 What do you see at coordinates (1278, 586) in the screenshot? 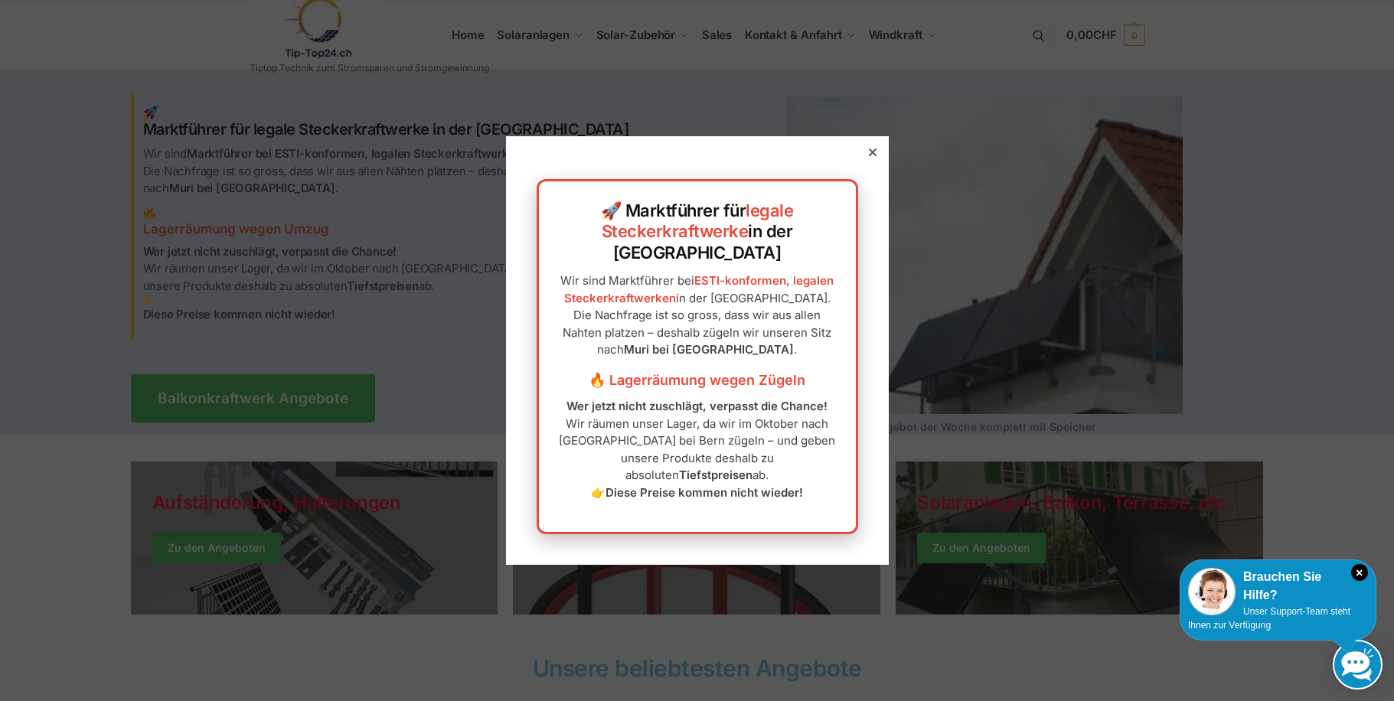
I see `div: Brauchen Sie Hilfe?` at bounding box center [1278, 586].